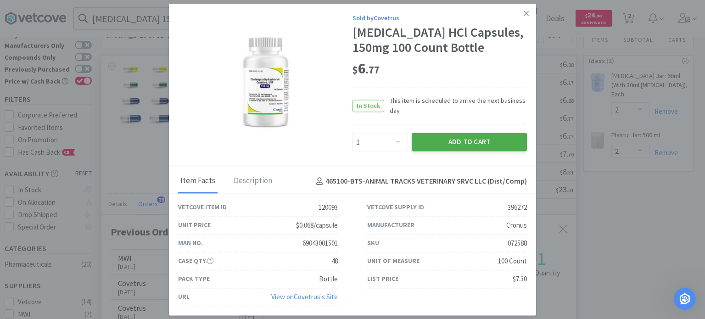 The height and width of the screenshot is (319, 705). I want to click on span: In Stock, so click(368, 106).